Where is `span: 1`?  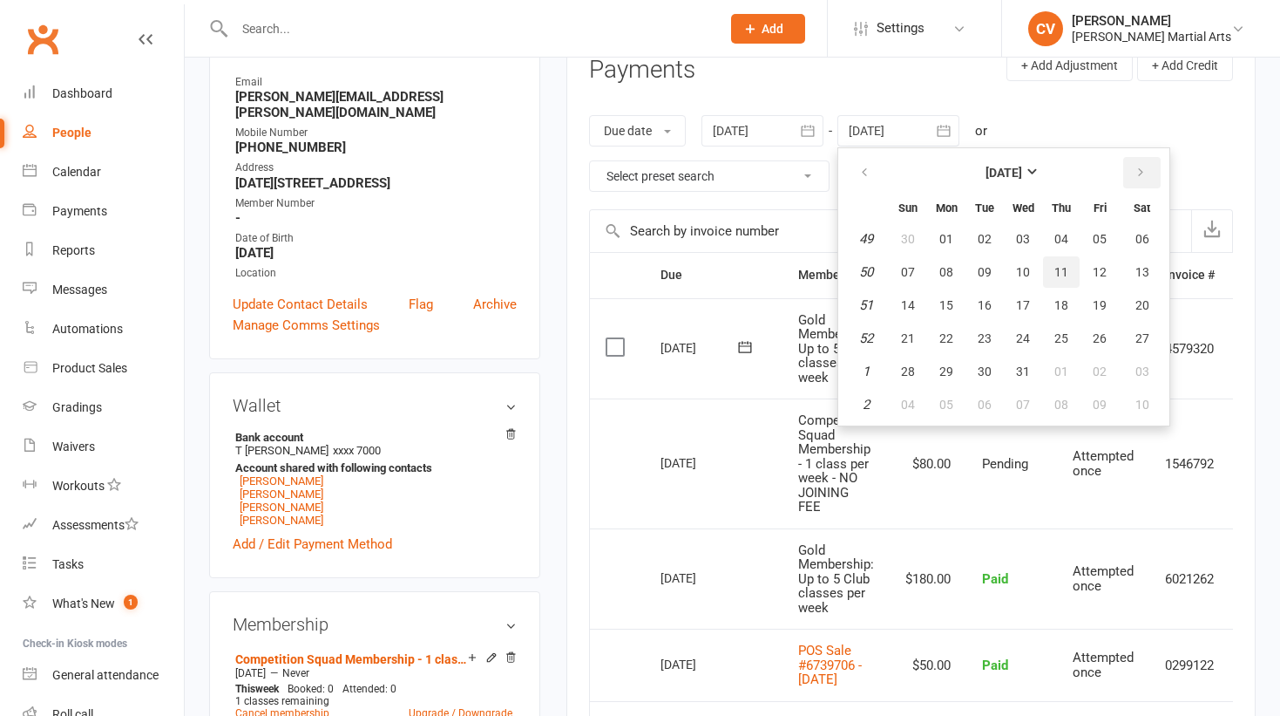 span: 1 is located at coordinates (131, 601).